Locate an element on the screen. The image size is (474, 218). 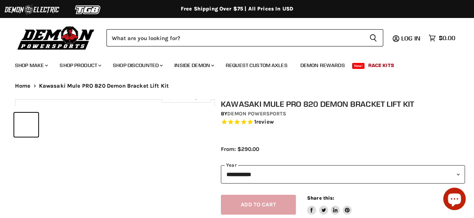
span: Kawasaki Mule PRO 820 Demon Bracket Lift Kit is located at coordinates (104, 86).